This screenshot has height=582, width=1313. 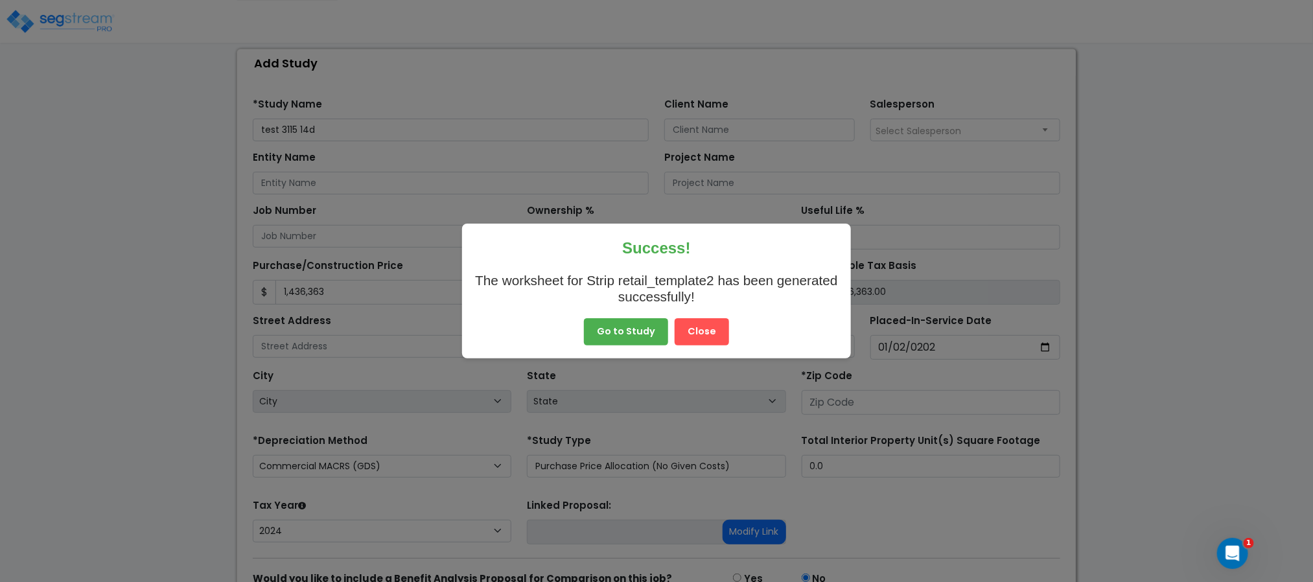 What do you see at coordinates (702, 332) in the screenshot?
I see `button: Close` at bounding box center [702, 332].